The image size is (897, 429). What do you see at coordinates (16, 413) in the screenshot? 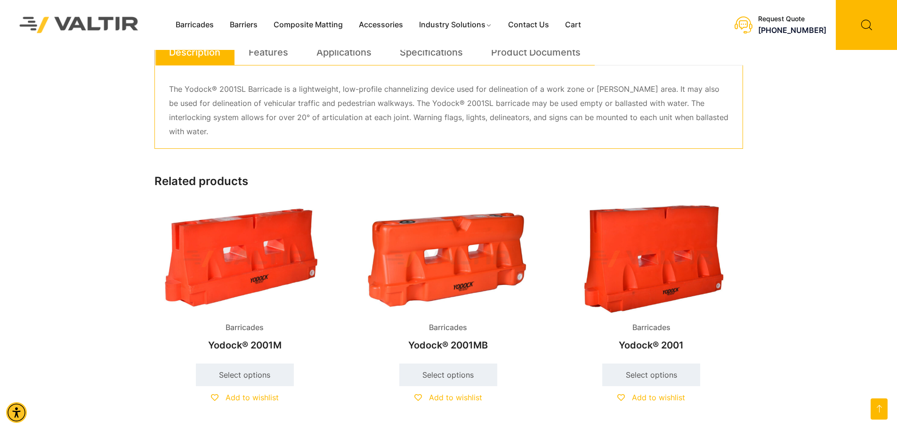
I see `div: Accessibility Menu` at bounding box center [16, 413].